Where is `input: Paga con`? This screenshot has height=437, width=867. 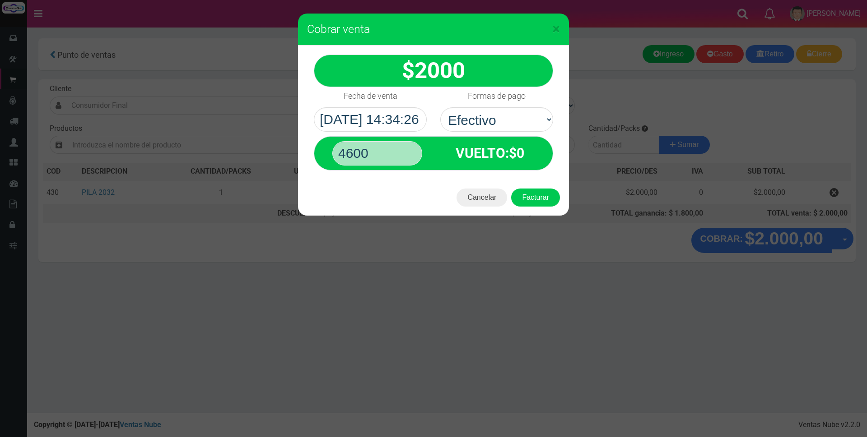
input: Paga con is located at coordinates (377, 153).